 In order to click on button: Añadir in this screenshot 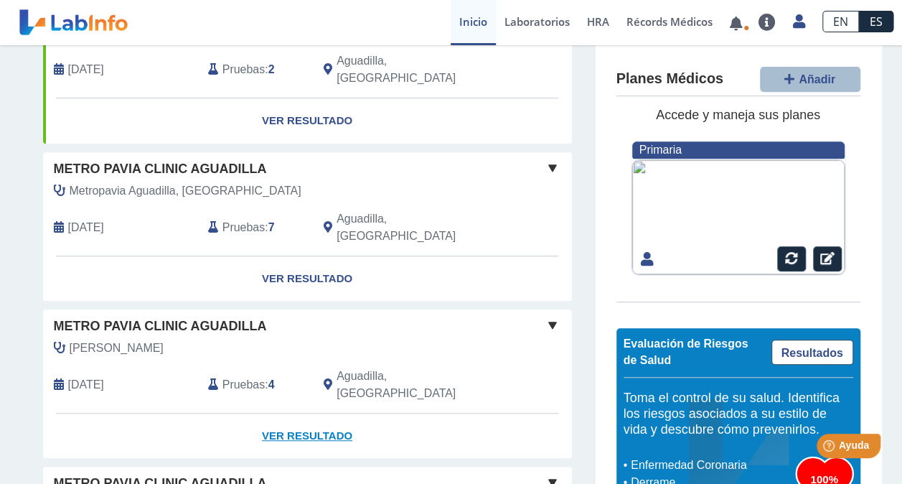, I will do `click(810, 79)`.